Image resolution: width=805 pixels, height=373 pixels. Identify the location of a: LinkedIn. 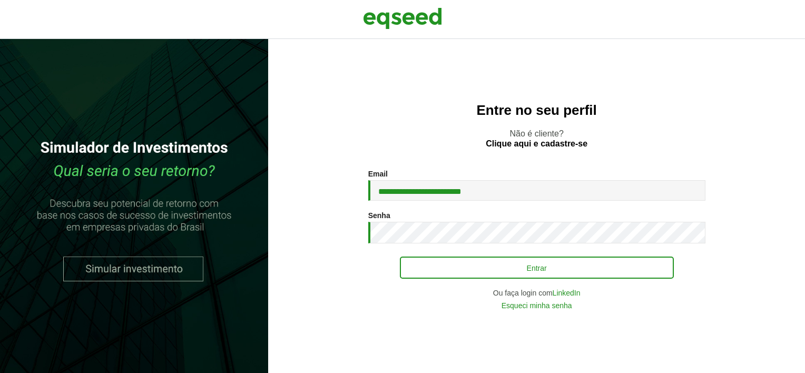
(566, 293).